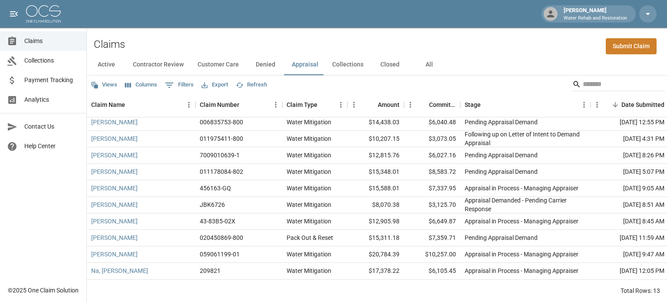 Image resolution: width=667 pixels, height=302 pixels. I want to click on button: Closed, so click(390, 65).